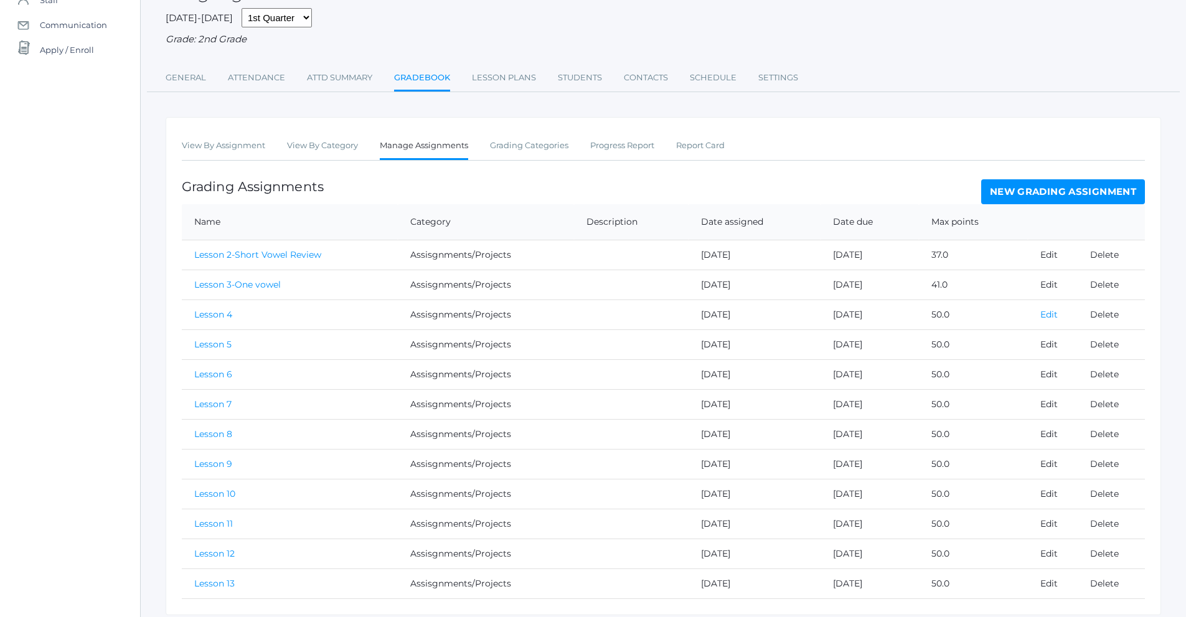  I want to click on th: Category, so click(486, 222).